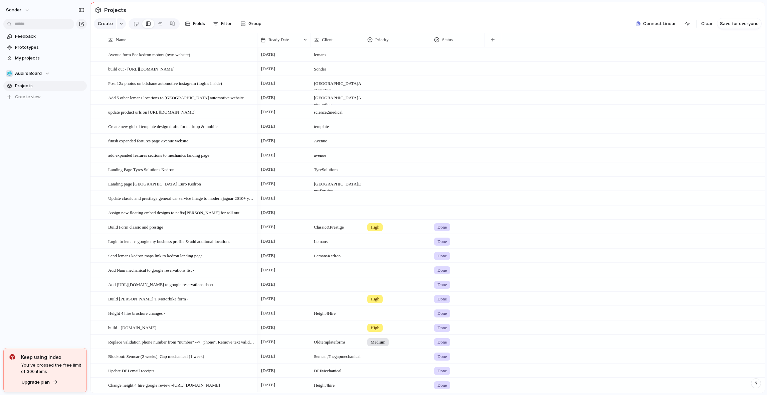 The image size is (767, 395). I want to click on button: 🥶Audi's Board, so click(45, 73).